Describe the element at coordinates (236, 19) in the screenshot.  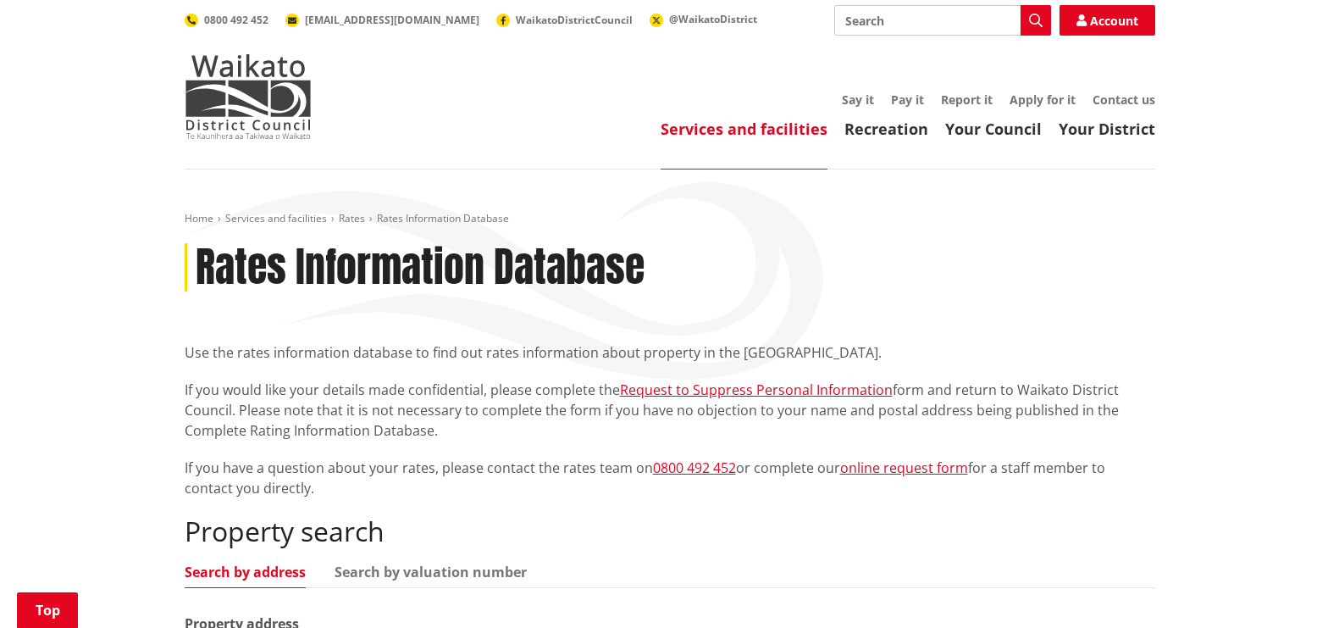
I see `span: 0800 492 452` at that location.